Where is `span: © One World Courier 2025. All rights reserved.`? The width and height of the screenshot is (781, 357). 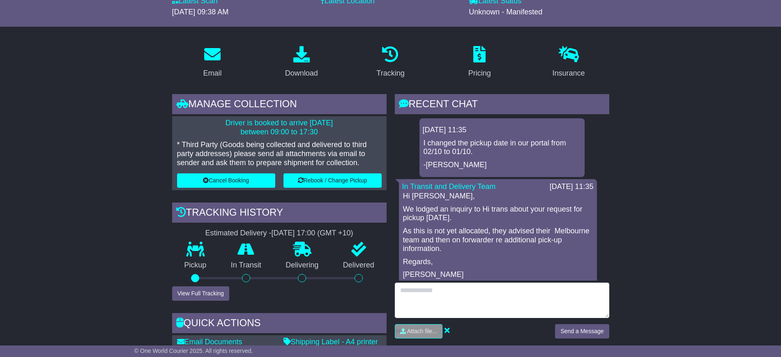
span: © One World Courier 2025. All rights reserved. is located at coordinates (194, 351).